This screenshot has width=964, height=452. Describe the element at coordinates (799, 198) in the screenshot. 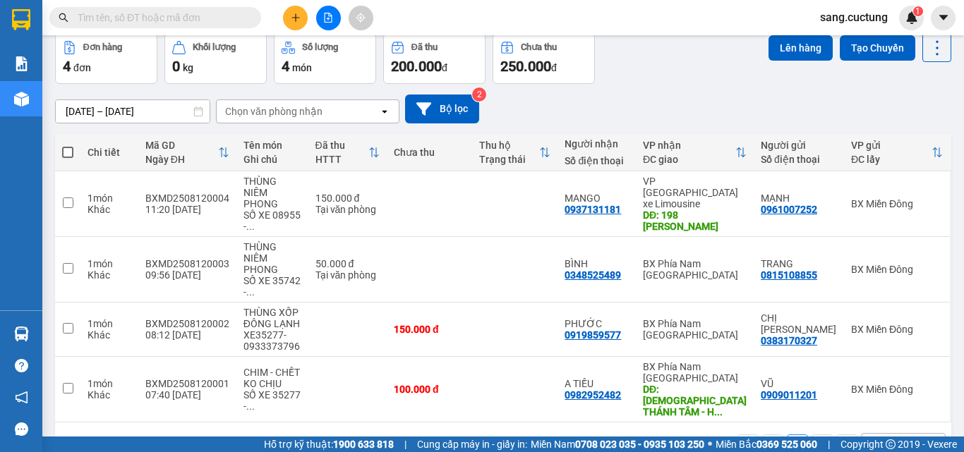

I see `div: MẠNH` at that location.